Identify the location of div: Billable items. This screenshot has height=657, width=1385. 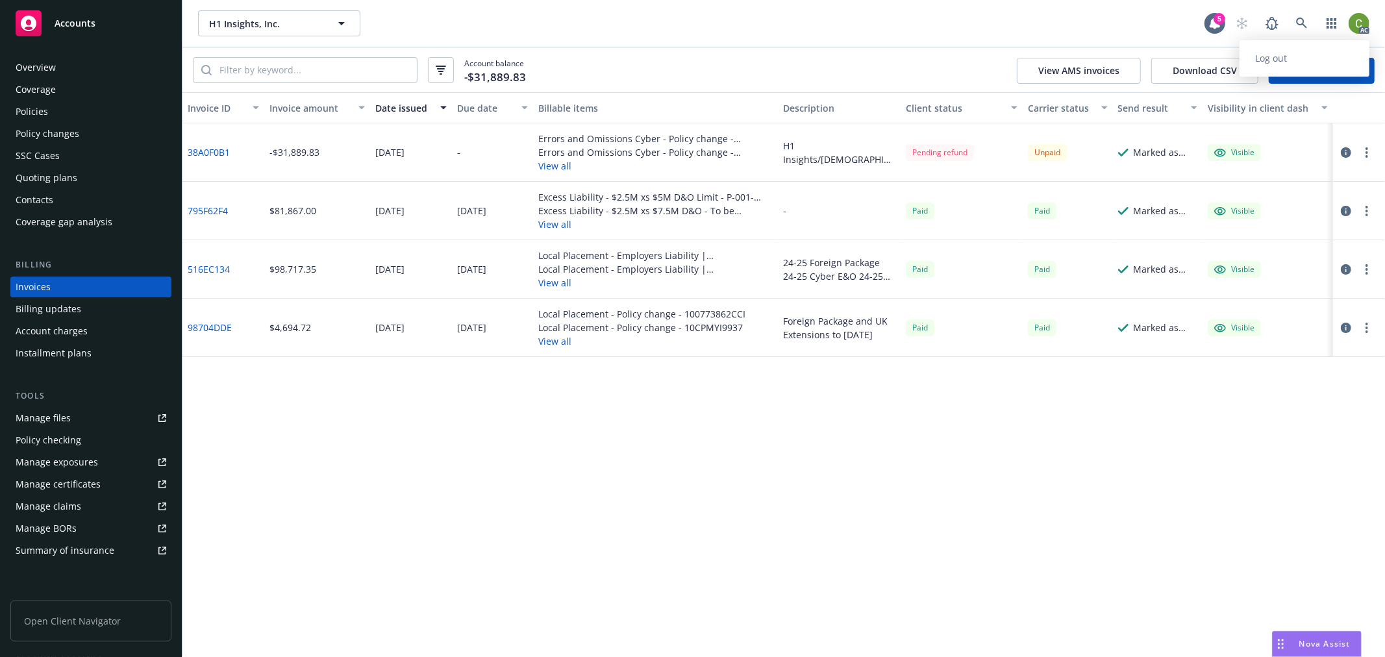
(655, 108).